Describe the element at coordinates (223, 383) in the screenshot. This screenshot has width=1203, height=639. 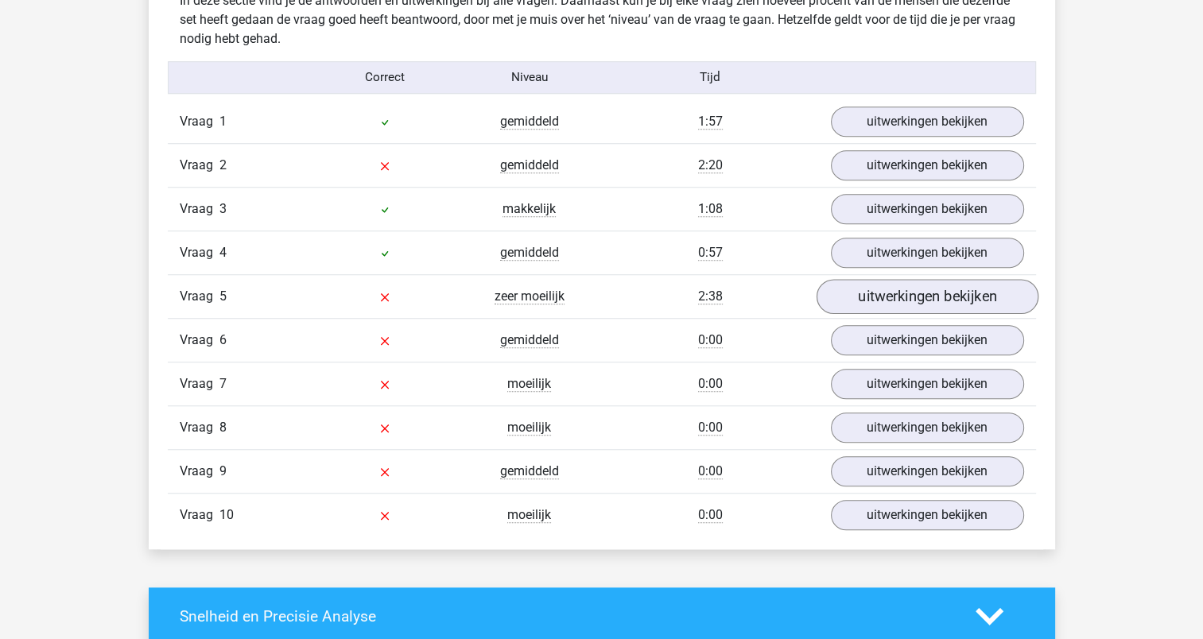
I see `span: 7` at that location.